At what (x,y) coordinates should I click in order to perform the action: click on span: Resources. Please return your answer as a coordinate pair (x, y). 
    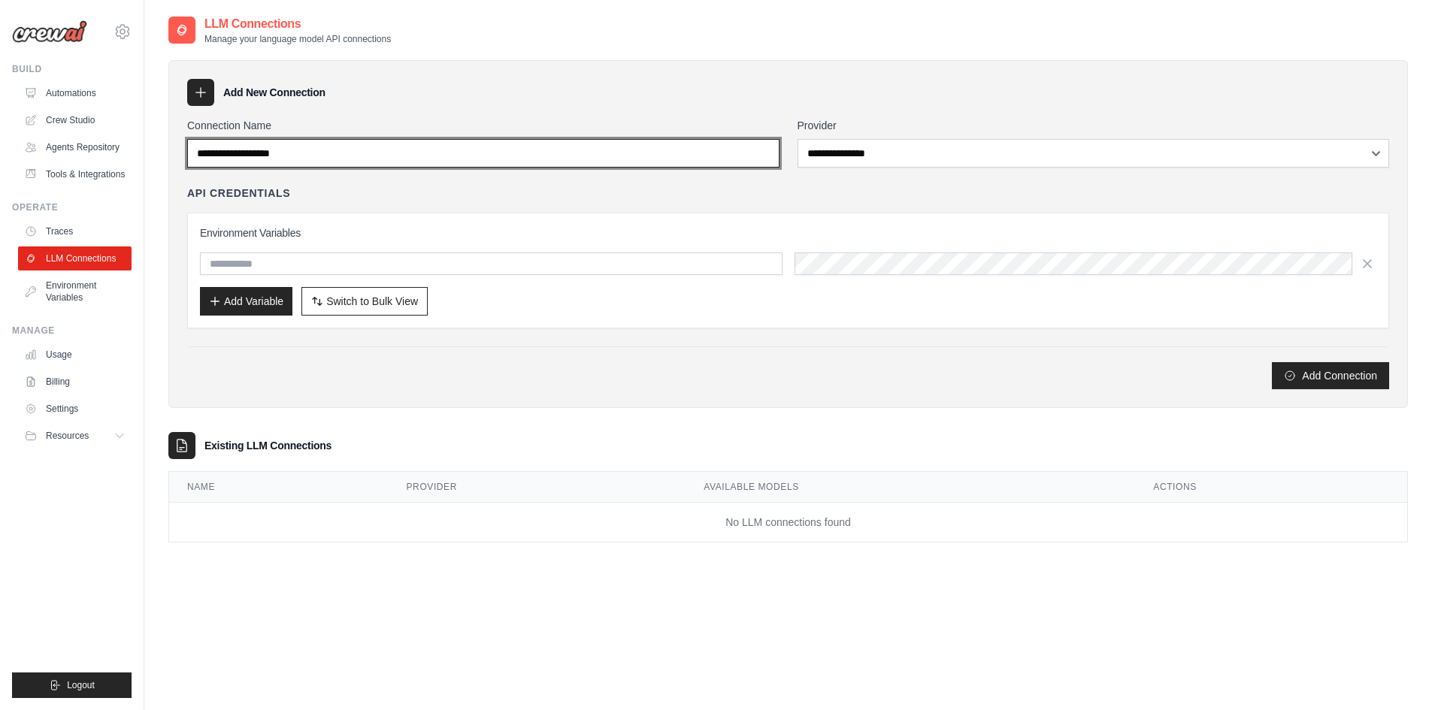
    Looking at the image, I should click on (67, 436).